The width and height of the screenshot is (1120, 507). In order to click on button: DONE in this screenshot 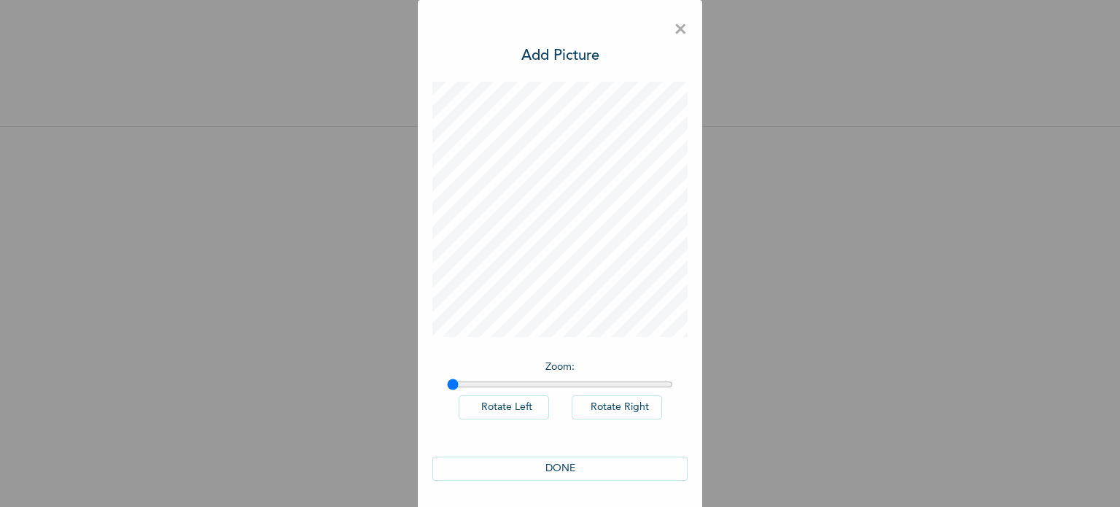, I will do `click(560, 468)`.